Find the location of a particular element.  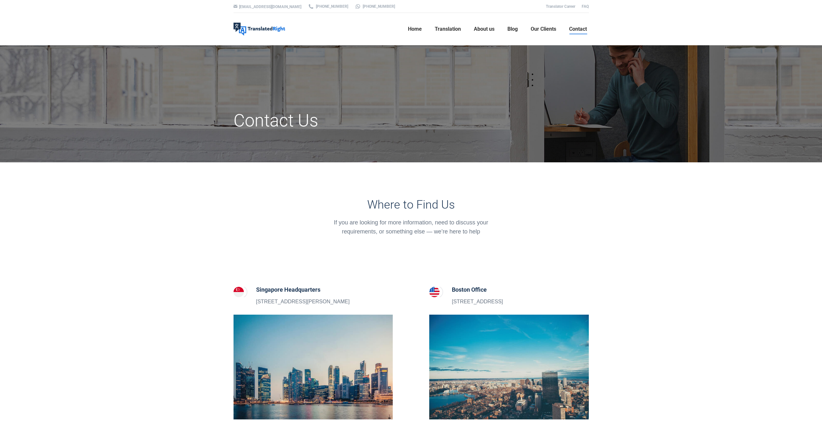

h5: Boston Office is located at coordinates (478, 290).